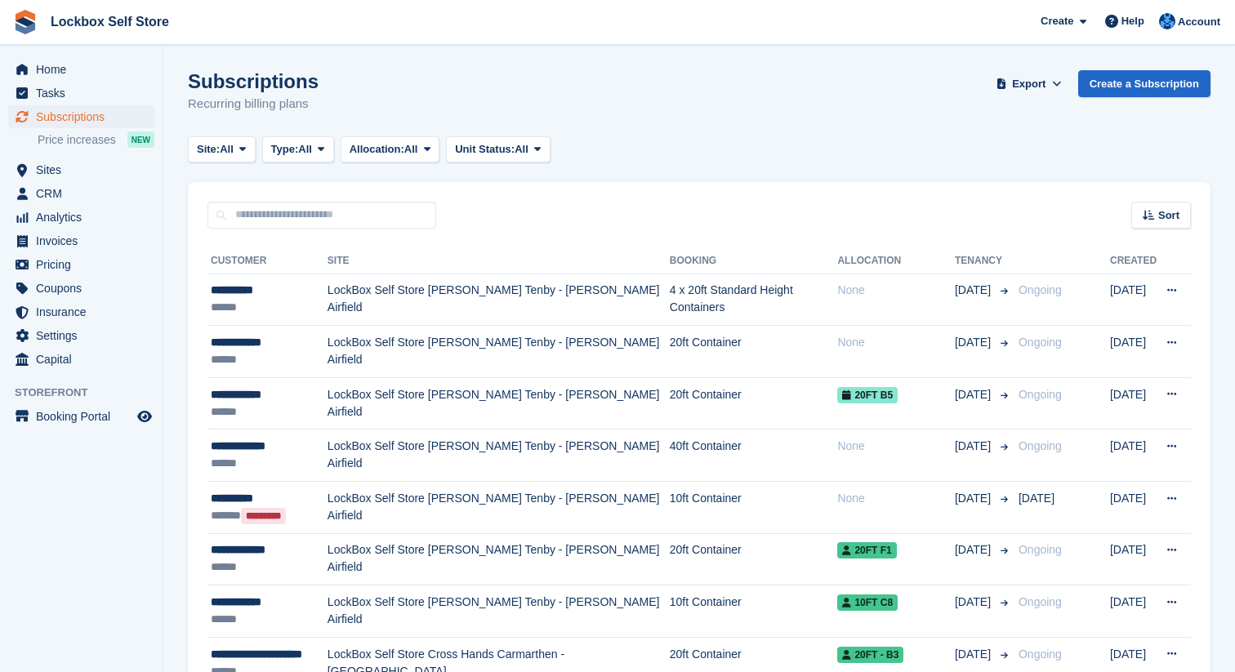 The height and width of the screenshot is (672, 1235). What do you see at coordinates (868, 603) in the screenshot?
I see `span: 10FT C8` at bounding box center [868, 603].